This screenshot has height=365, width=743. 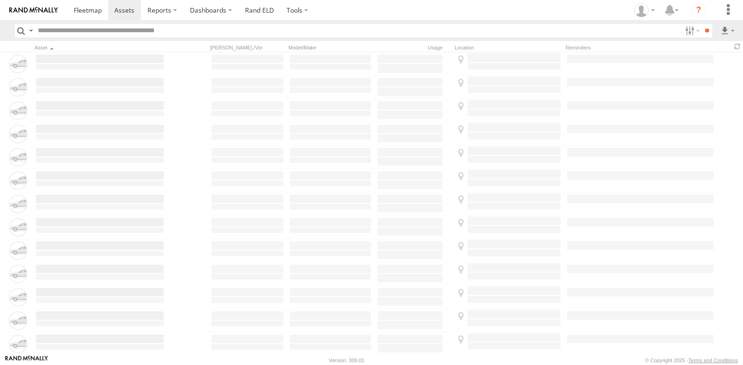 What do you see at coordinates (738, 46) in the screenshot?
I see `span: Refresh` at bounding box center [738, 46].